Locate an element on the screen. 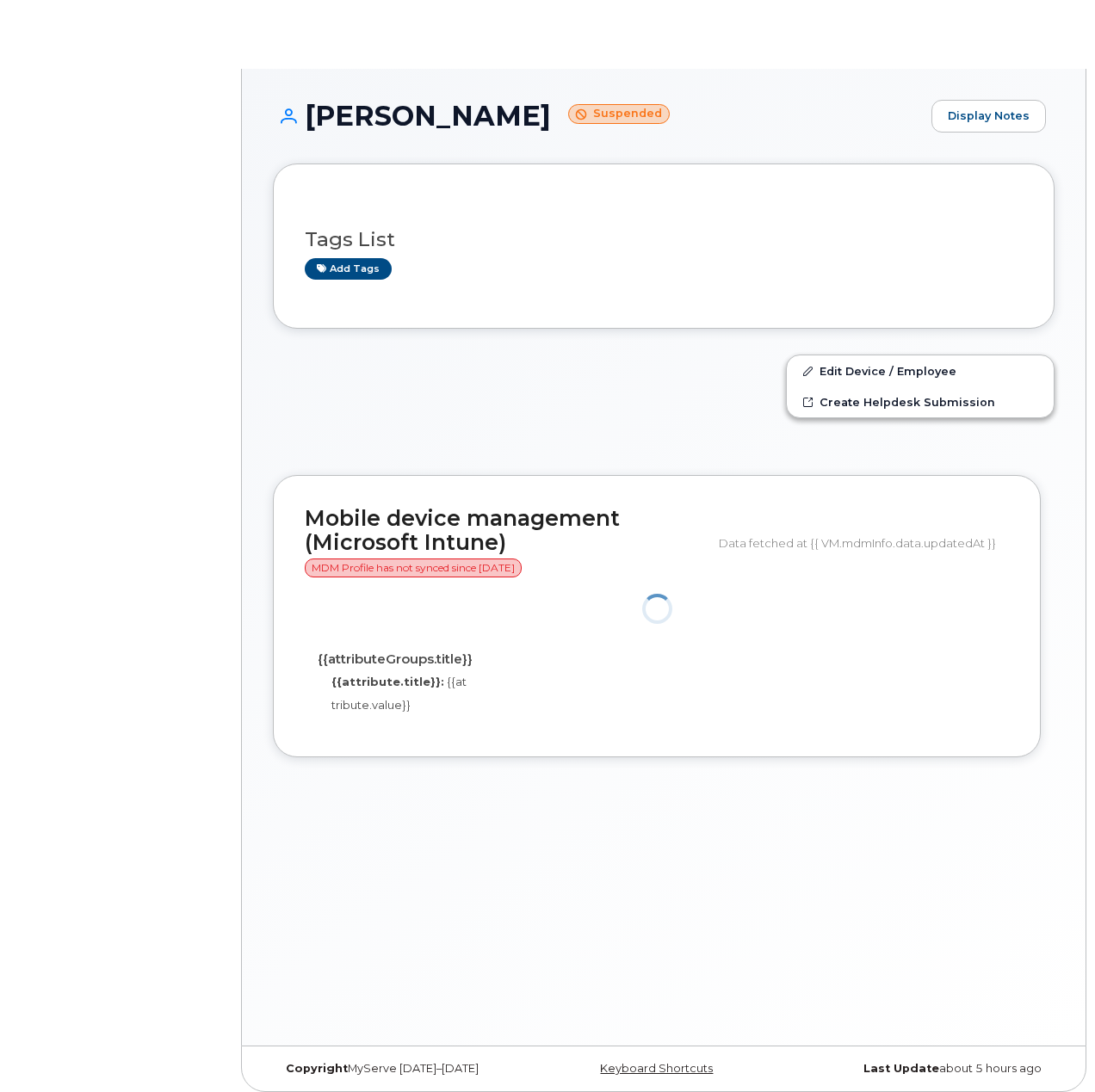  a: Edit Device / Employee is located at coordinates (920, 371).